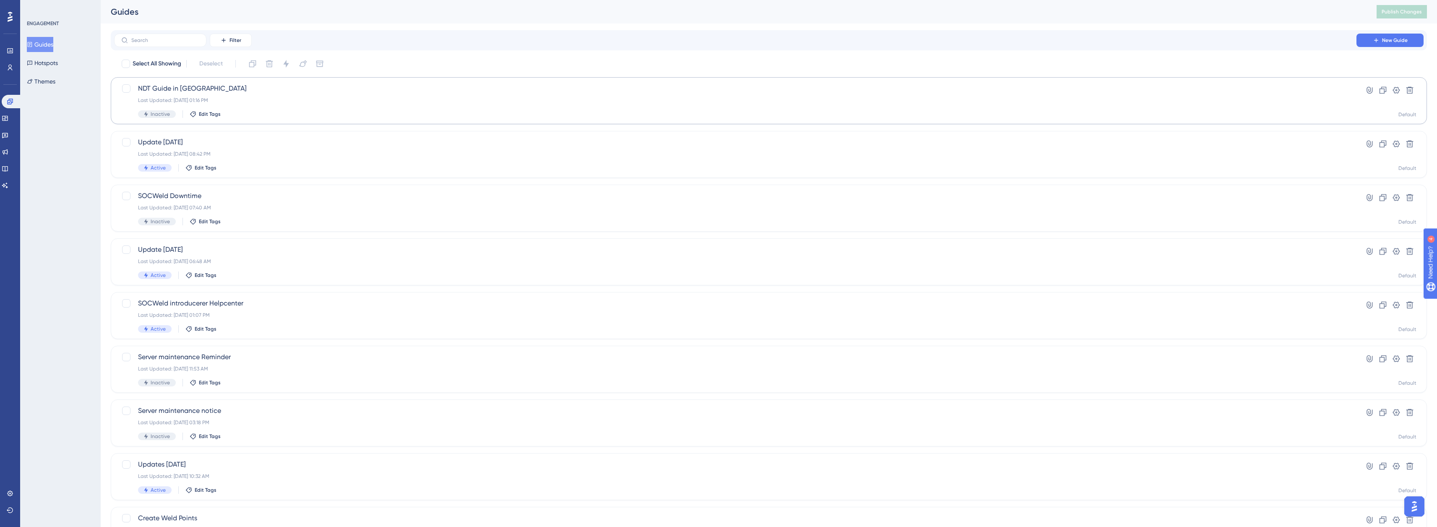  I want to click on div: Guides, so click(733, 12).